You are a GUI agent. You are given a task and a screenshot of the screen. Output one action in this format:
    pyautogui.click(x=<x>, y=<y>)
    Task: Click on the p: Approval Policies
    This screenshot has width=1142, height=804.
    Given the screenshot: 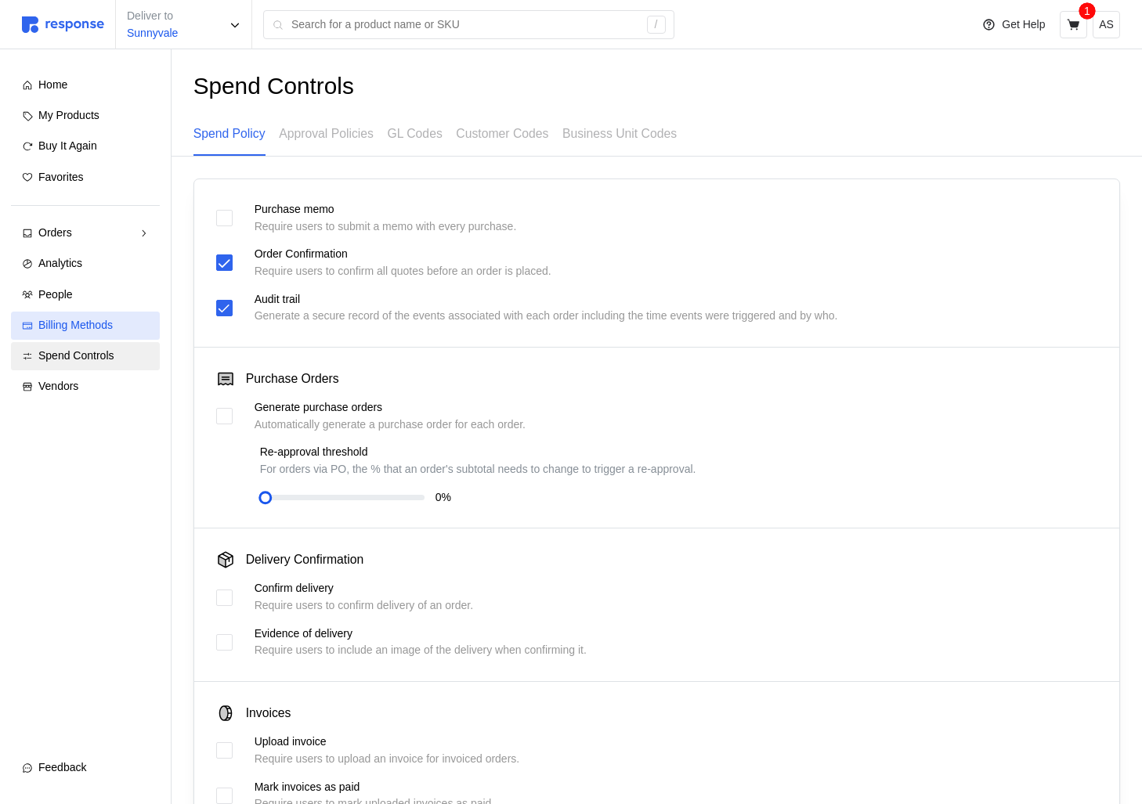 What is the action you would take?
    pyautogui.click(x=326, y=133)
    